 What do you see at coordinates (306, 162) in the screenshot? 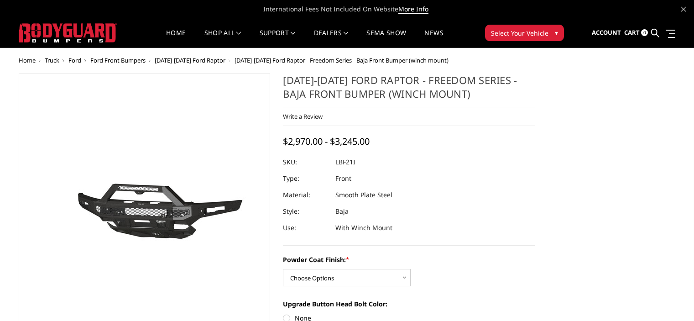
I see `dt: SKU:` at bounding box center [306, 162].